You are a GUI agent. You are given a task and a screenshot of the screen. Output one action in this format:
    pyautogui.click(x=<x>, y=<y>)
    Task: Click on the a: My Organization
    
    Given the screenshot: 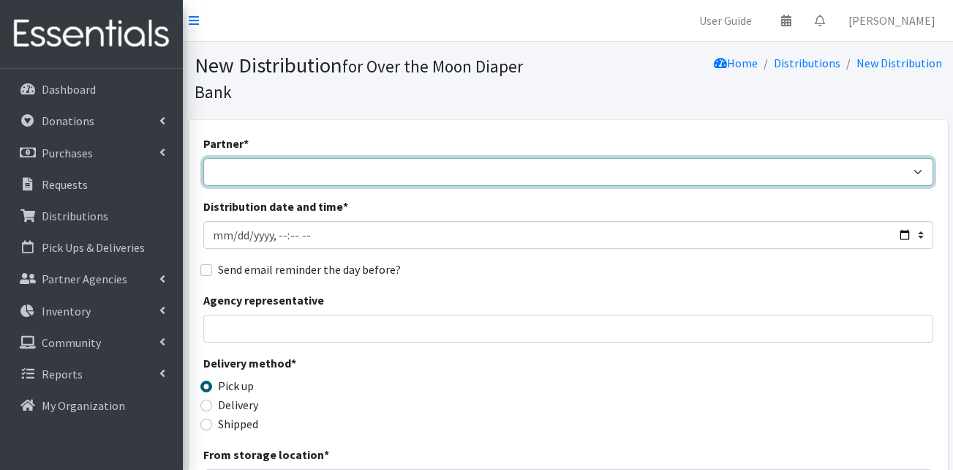 What is the action you would take?
    pyautogui.click(x=91, y=405)
    